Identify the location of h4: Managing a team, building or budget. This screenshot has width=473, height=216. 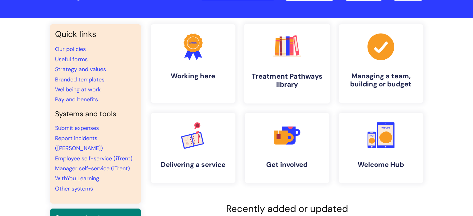
(381, 80).